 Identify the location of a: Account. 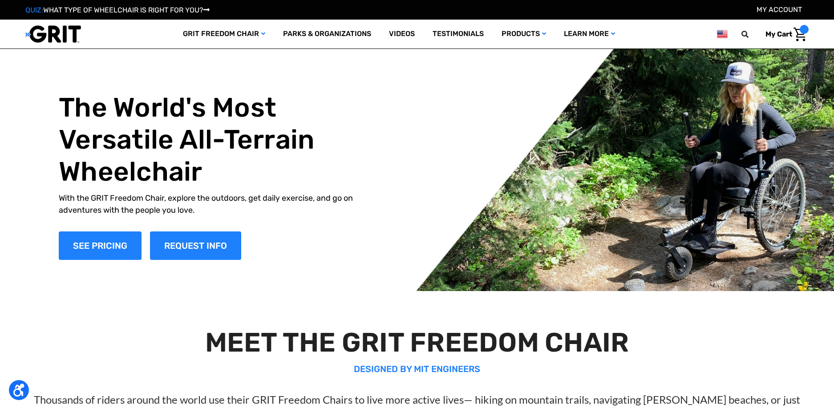
(779, 9).